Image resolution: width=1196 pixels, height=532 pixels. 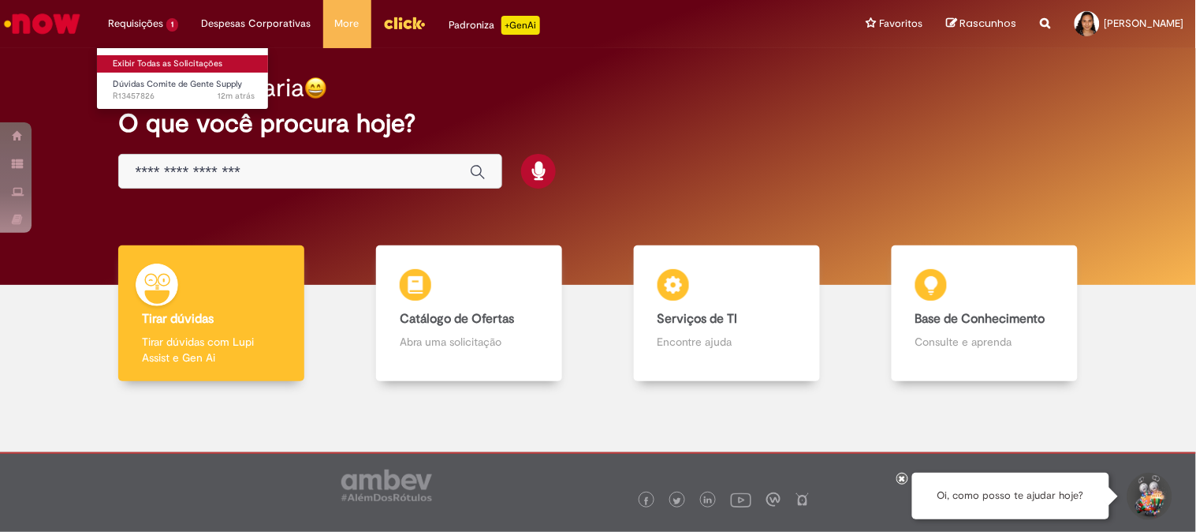 I want to click on span: Favoritos, so click(x=901, y=24).